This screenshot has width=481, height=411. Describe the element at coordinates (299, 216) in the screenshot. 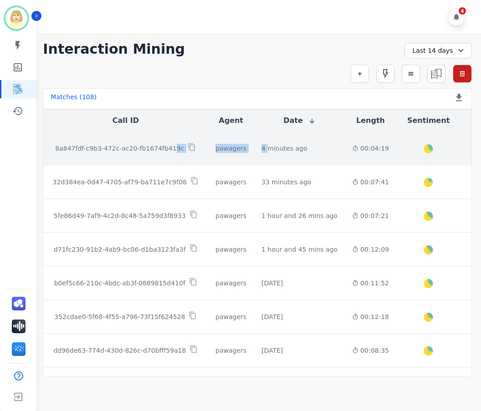

I see `div: 1 hour and 26 mins ago` at that location.